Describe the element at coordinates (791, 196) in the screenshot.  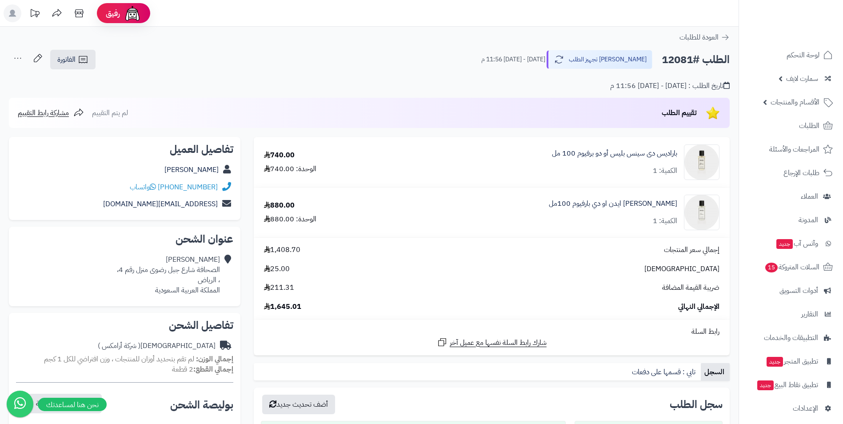
I see `a: العملاء` at that location.